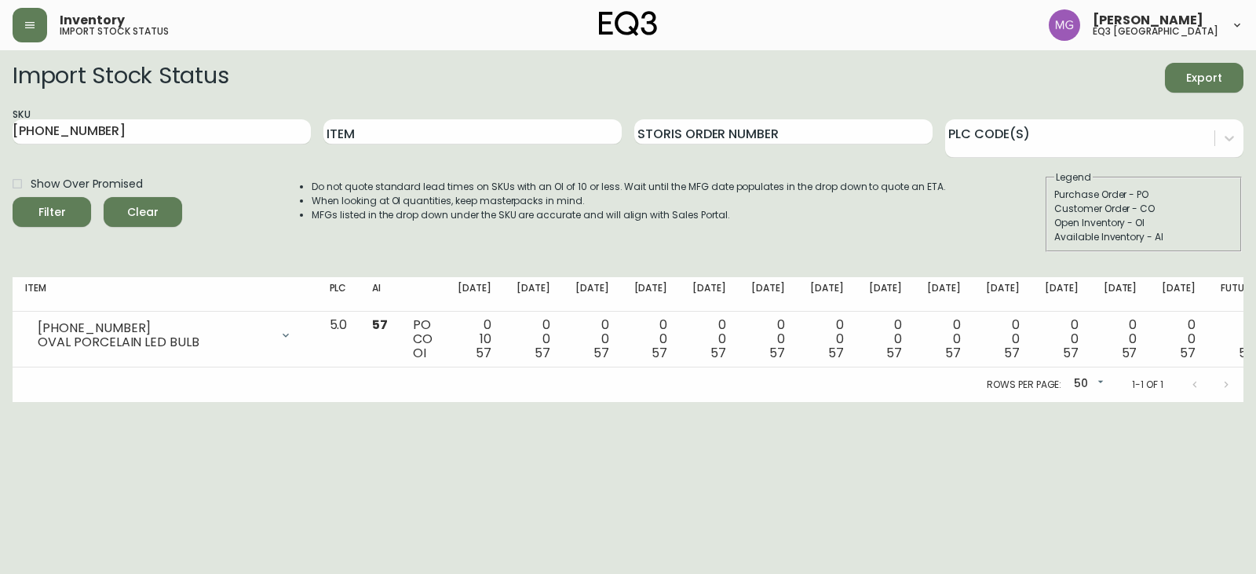  Describe the element at coordinates (338, 294) in the screenshot. I see `th: PLC` at that location.